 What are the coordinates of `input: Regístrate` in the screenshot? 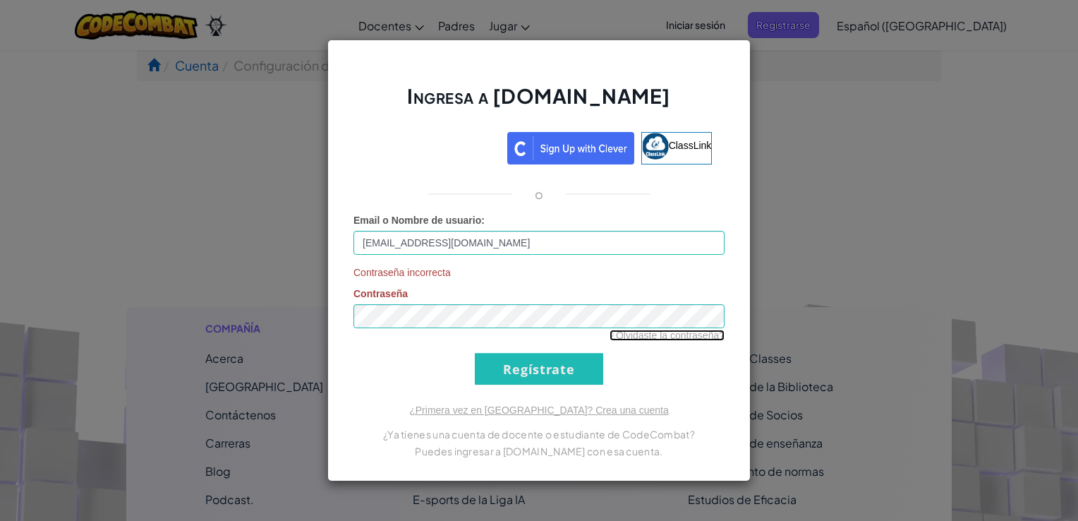 It's located at (539, 368).